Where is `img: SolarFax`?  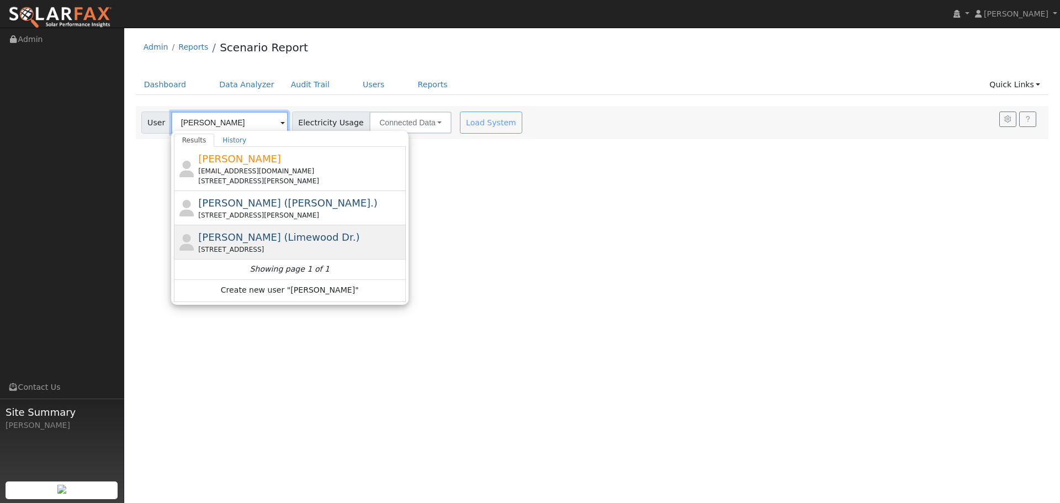
img: SolarFax is located at coordinates (60, 18).